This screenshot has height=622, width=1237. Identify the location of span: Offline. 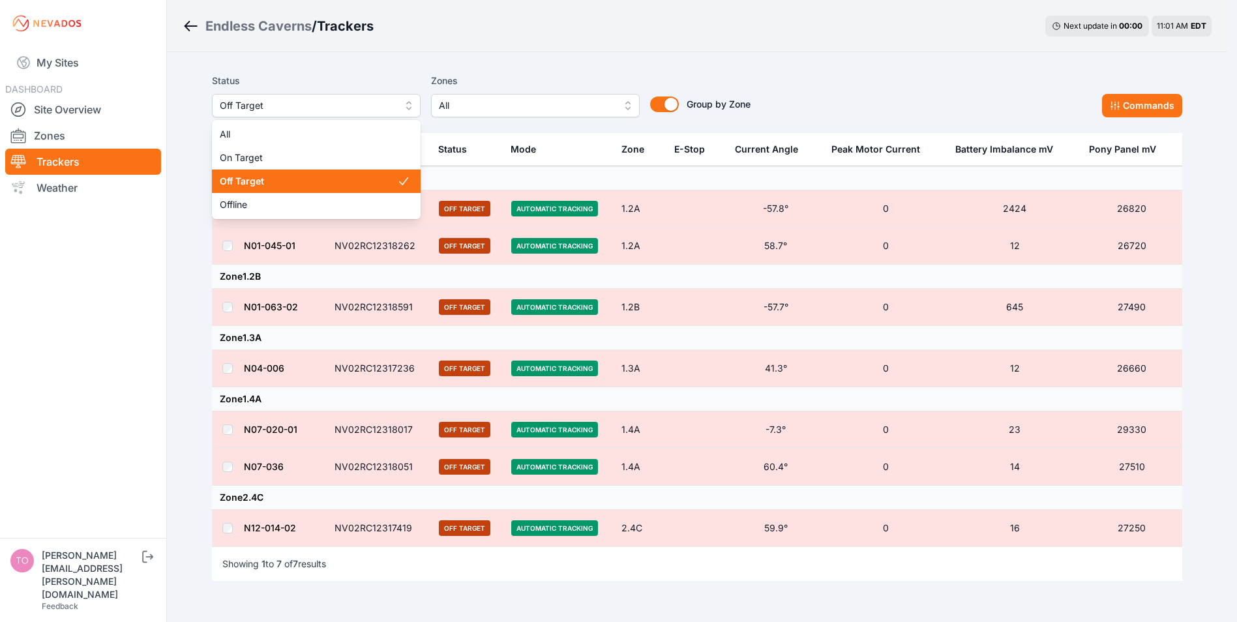
(308, 205).